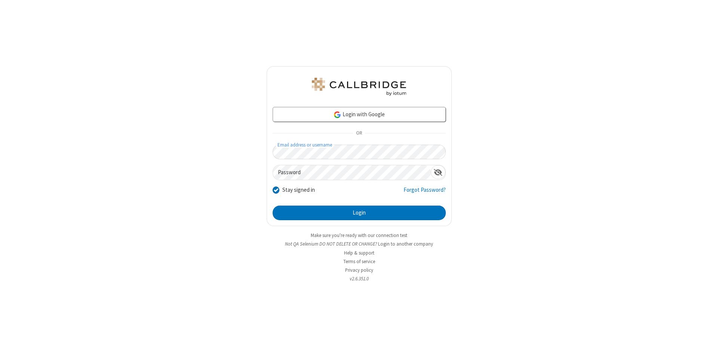  What do you see at coordinates (359, 114) in the screenshot?
I see `a: Login with Google` at bounding box center [359, 114].